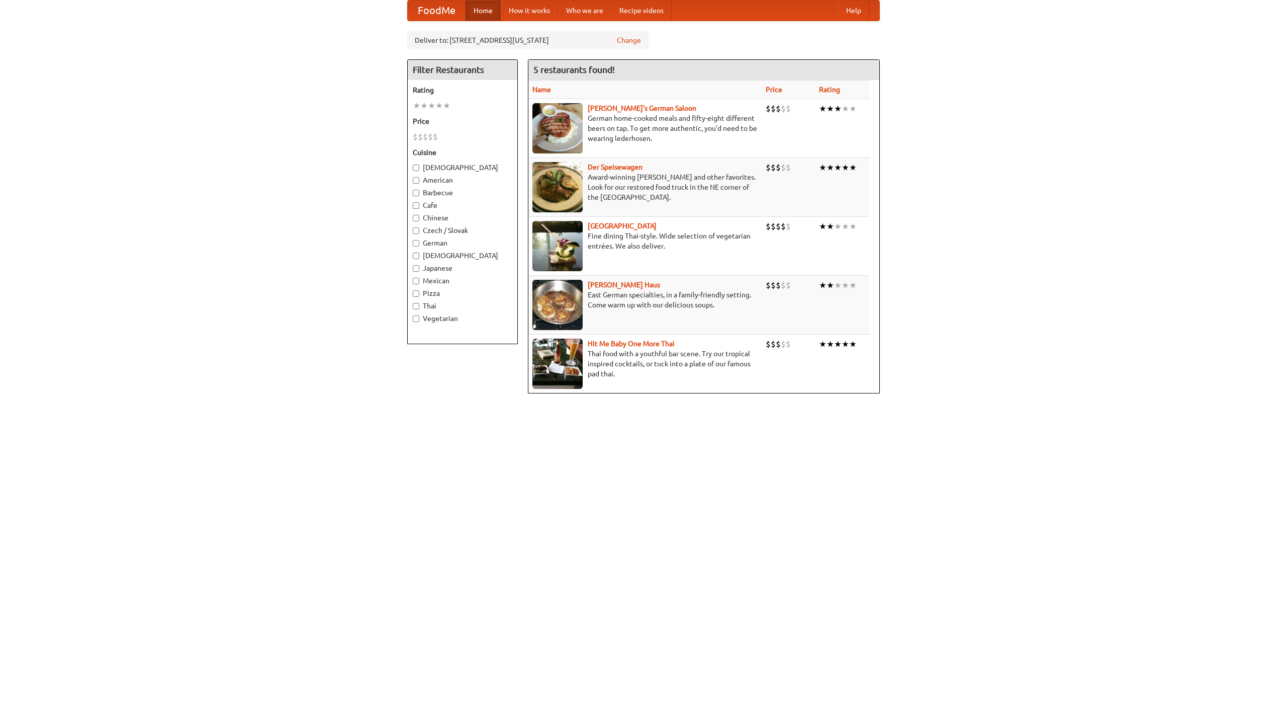  Describe the element at coordinates (631, 343) in the screenshot. I see `b: Hit Me Baby One More Thai` at that location.